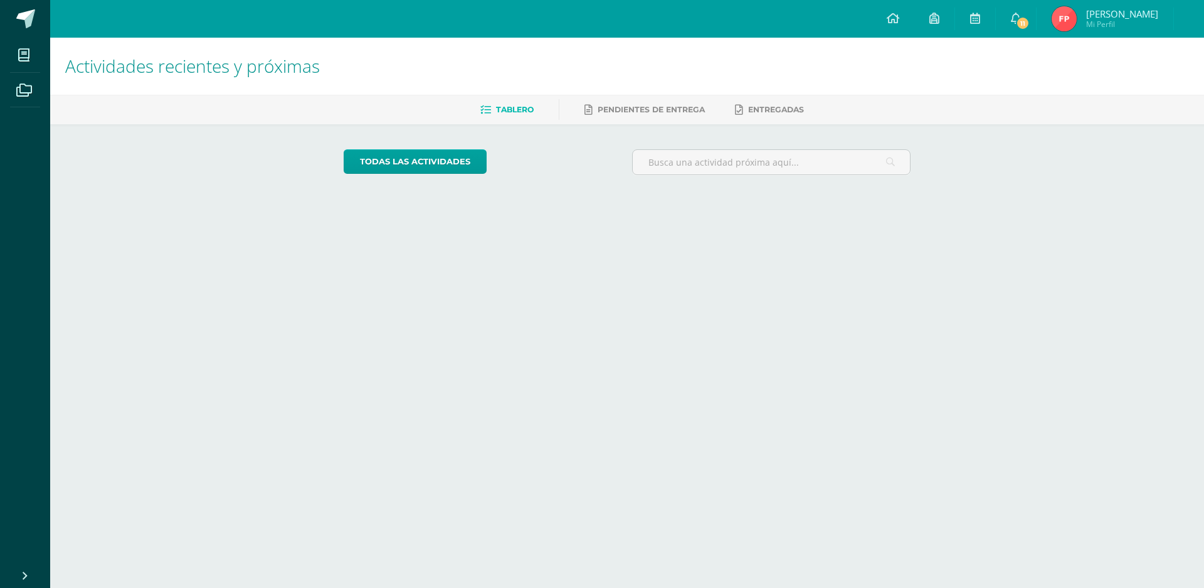 This screenshot has width=1204, height=588. What do you see at coordinates (771, 162) in the screenshot?
I see `input: Busca una actividad próxima aquí...` at bounding box center [771, 162].